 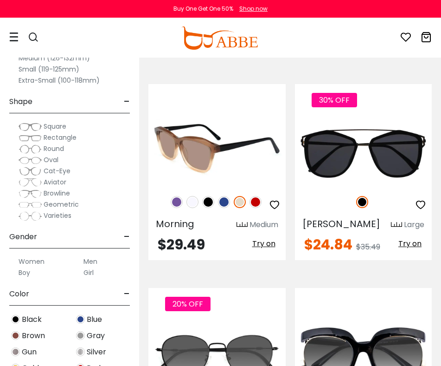 I want to click on img: Geometric.png, so click(x=30, y=205).